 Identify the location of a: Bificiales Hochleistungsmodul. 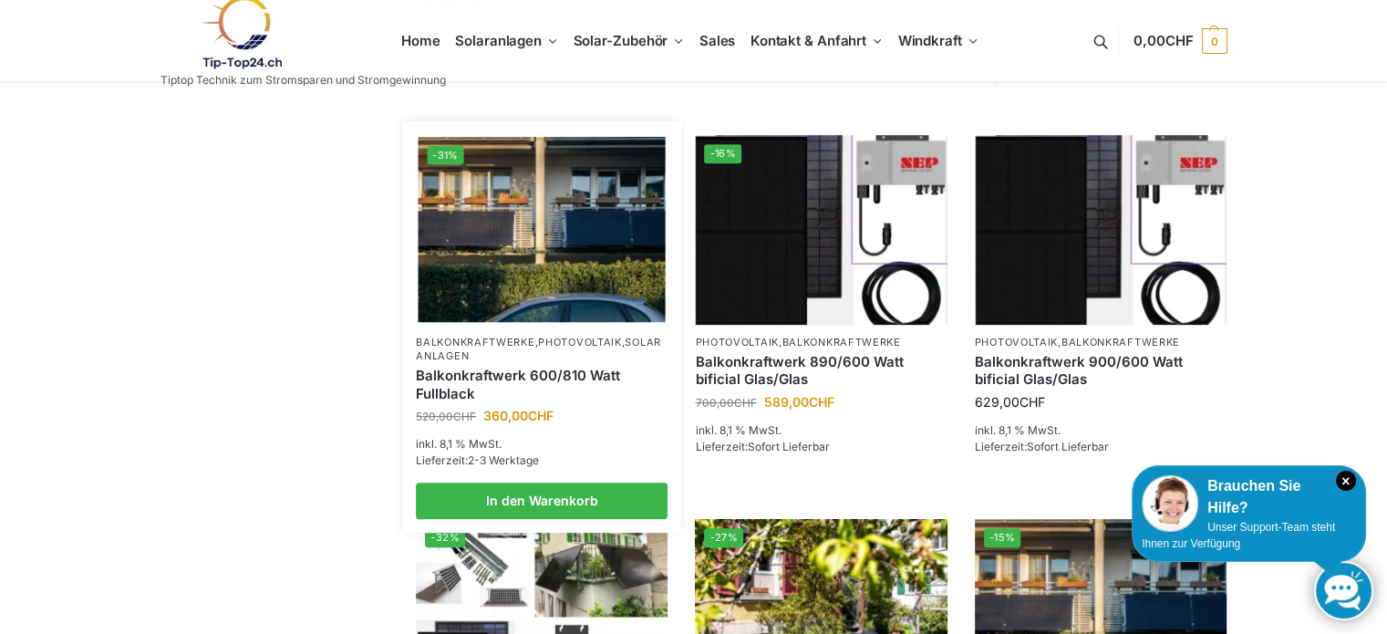
(1100, 229).